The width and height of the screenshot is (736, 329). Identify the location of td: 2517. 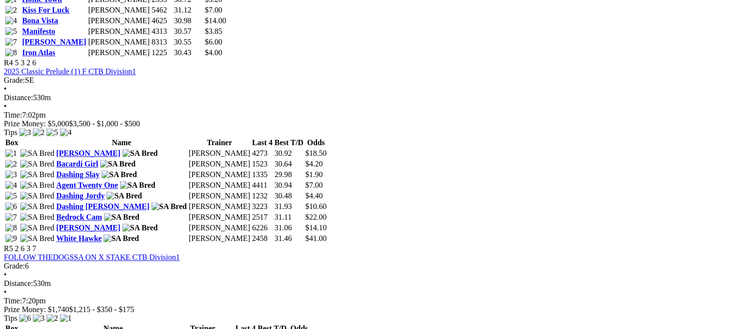
(262, 217).